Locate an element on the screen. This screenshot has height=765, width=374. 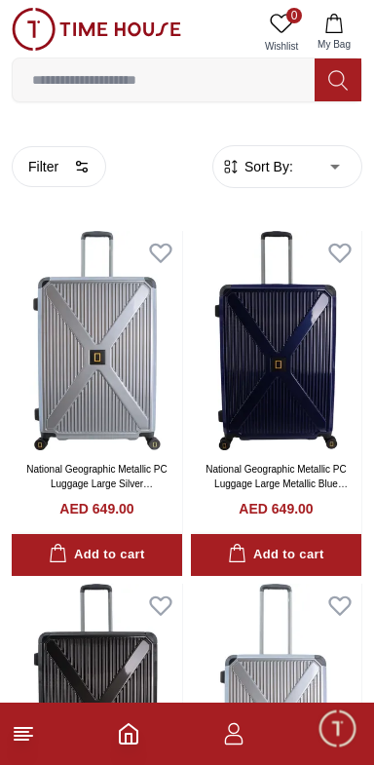
span: Wishlist is located at coordinates (282, 46).